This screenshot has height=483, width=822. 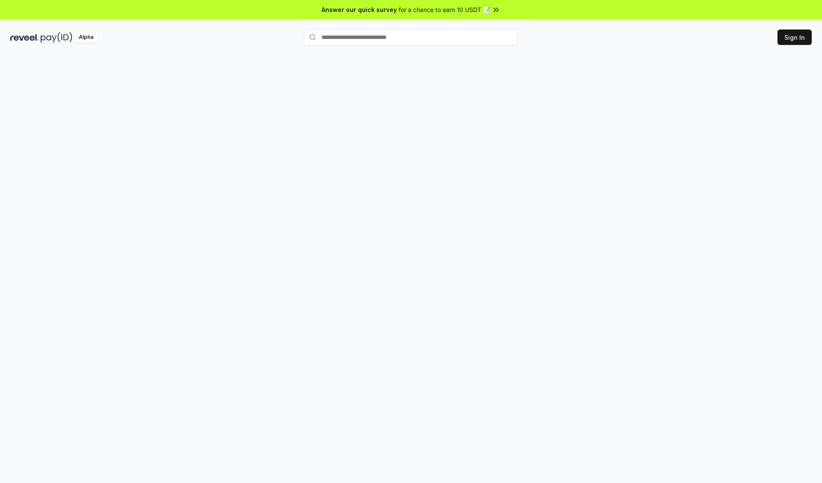 What do you see at coordinates (86, 37) in the screenshot?
I see `div: Alpha` at bounding box center [86, 37].